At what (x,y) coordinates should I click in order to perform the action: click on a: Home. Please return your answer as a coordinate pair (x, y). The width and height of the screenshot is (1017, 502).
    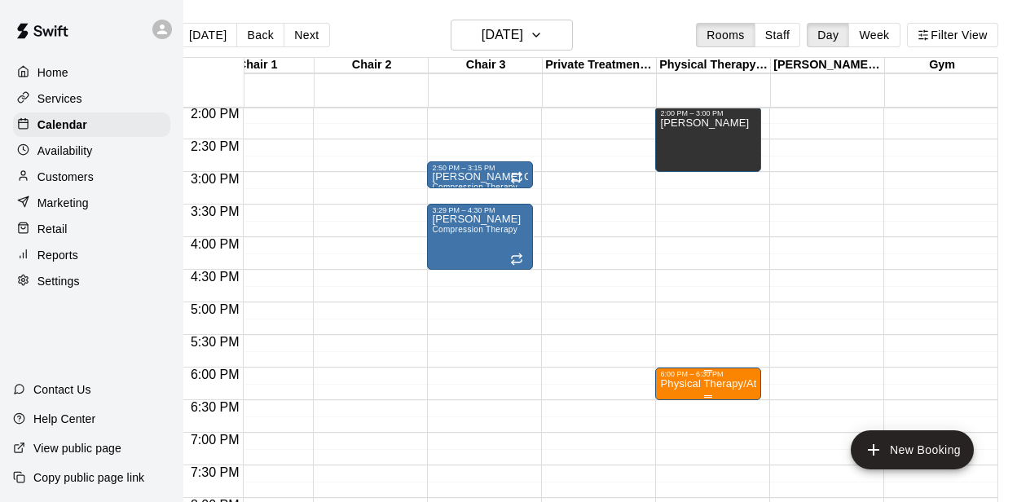
    Looking at the image, I should click on (91, 73).